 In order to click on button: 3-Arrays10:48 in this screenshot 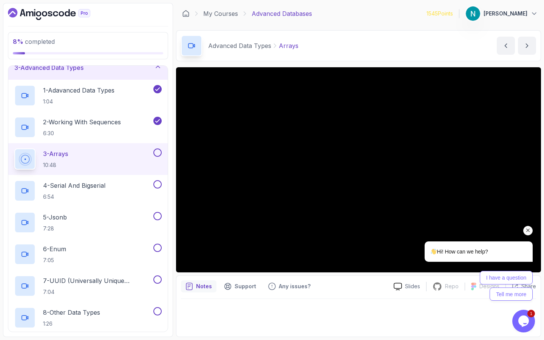, I will do `click(88, 159)`.